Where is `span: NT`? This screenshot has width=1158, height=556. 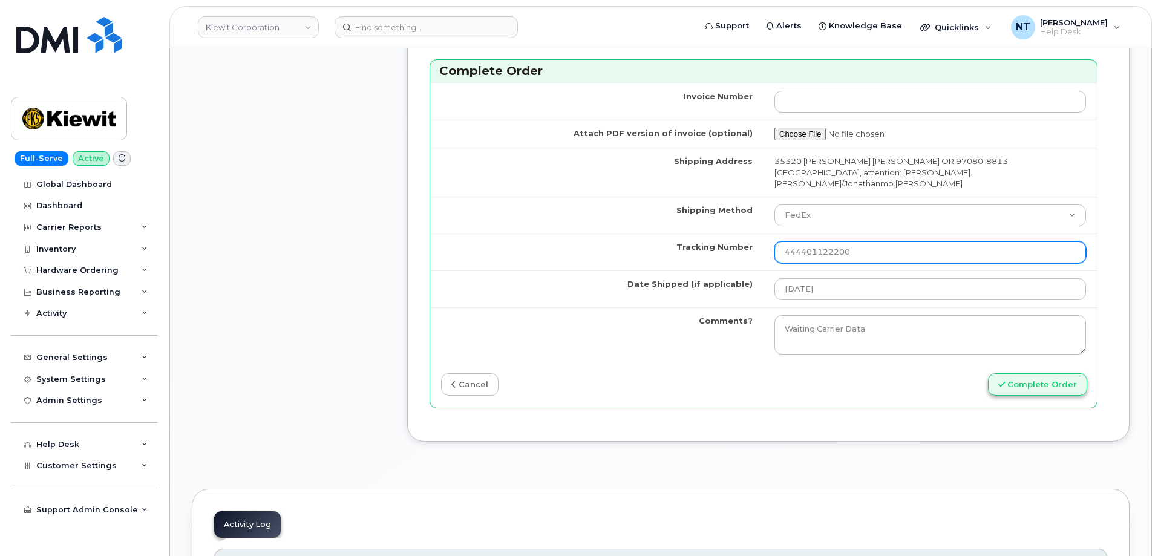
span: NT is located at coordinates (1023, 27).